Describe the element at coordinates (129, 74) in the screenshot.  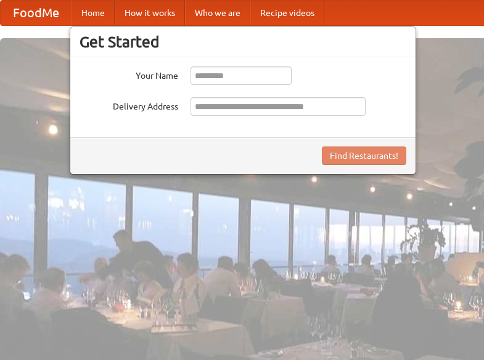
I see `label: Your Name` at that location.